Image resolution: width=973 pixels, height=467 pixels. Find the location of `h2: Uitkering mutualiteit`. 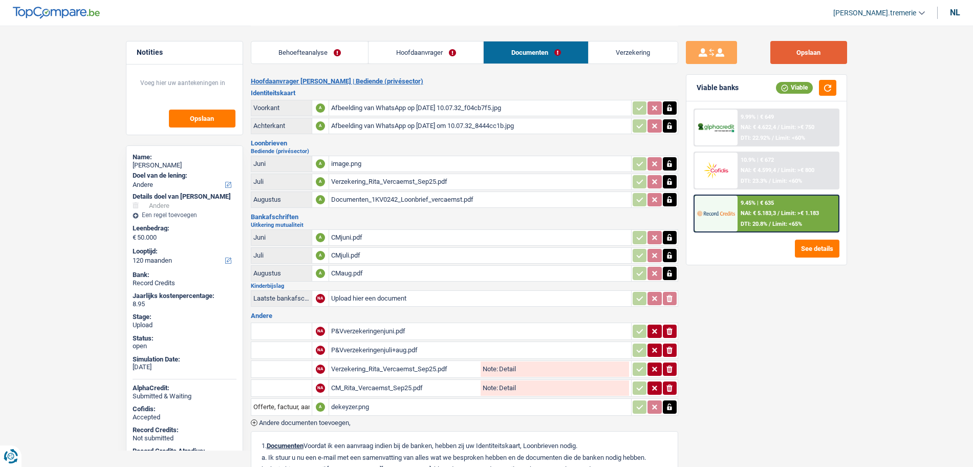

h2: Uitkering mutualiteit is located at coordinates (464, 225).